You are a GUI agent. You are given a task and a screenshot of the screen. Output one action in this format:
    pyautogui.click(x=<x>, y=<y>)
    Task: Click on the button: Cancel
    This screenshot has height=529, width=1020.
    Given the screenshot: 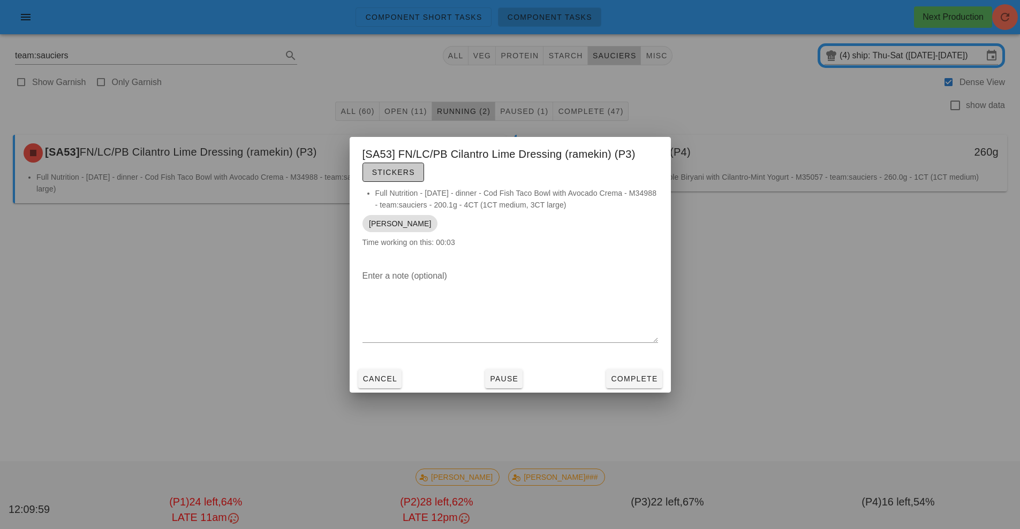 What is the action you would take?
    pyautogui.click(x=380, y=379)
    